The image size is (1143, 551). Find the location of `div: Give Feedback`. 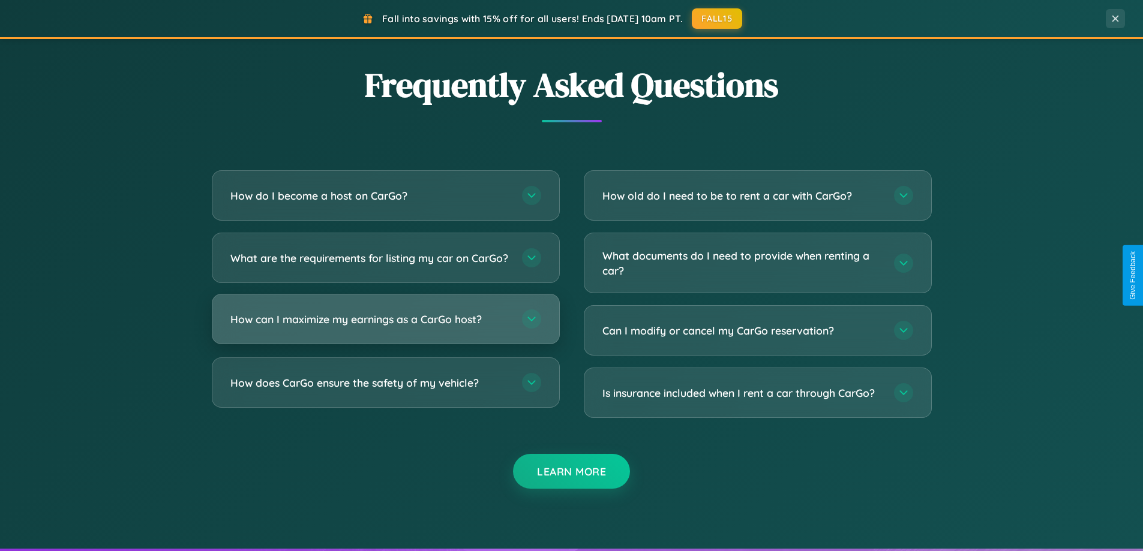

div: Give Feedback is located at coordinates (1133, 275).